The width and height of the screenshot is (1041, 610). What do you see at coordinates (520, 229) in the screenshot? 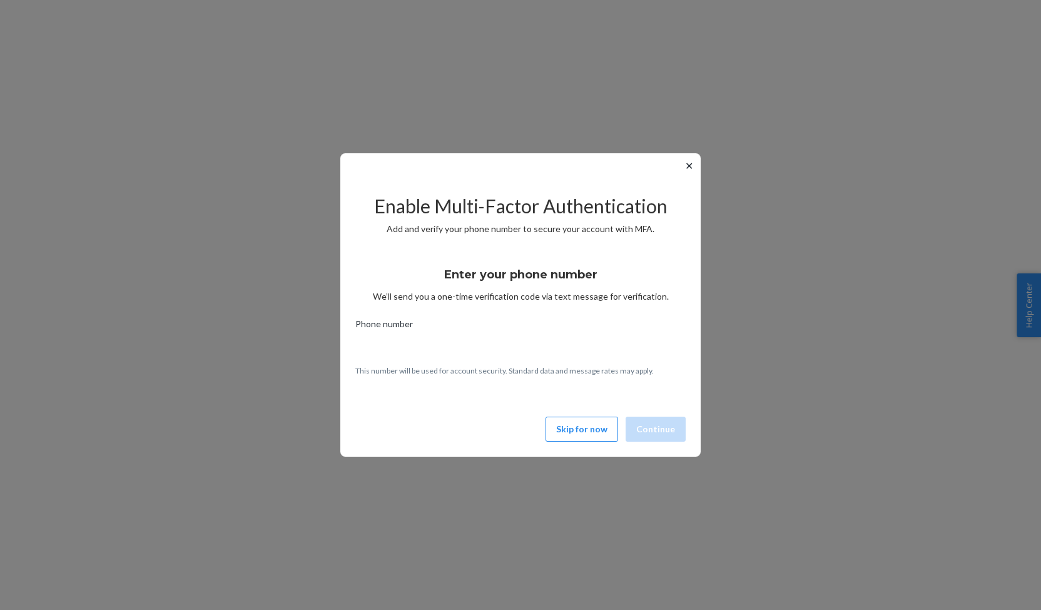
I see `p: Add and verify your phone number to secure your account with MFA.` at bounding box center [520, 229].